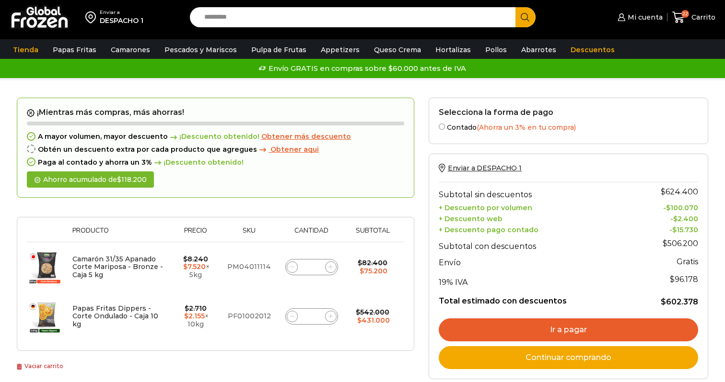 This screenshot has width=725, height=382. I want to click on bdi: 100.070, so click(681, 208).